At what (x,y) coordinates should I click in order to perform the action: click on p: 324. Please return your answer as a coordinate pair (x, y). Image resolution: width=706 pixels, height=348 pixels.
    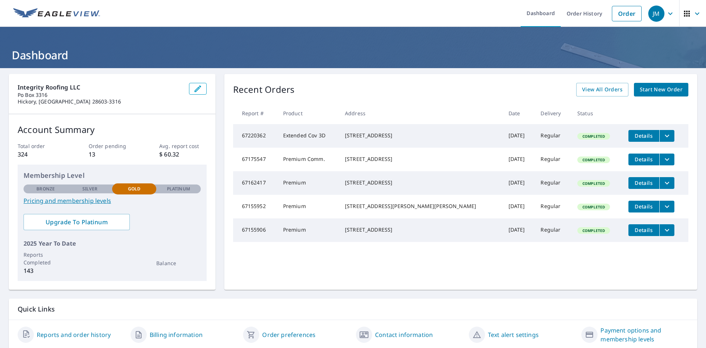
    Looking at the image, I should click on (41, 154).